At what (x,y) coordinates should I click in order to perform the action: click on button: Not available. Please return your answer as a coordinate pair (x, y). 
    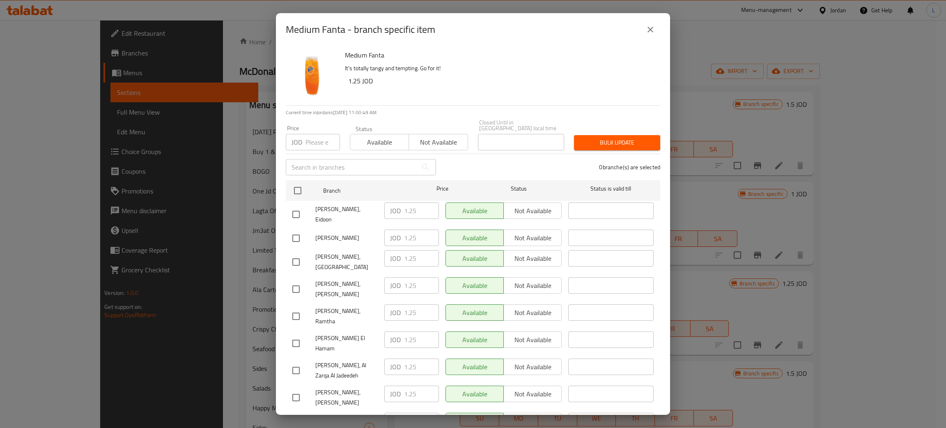
    Looking at the image, I should click on (438, 142).